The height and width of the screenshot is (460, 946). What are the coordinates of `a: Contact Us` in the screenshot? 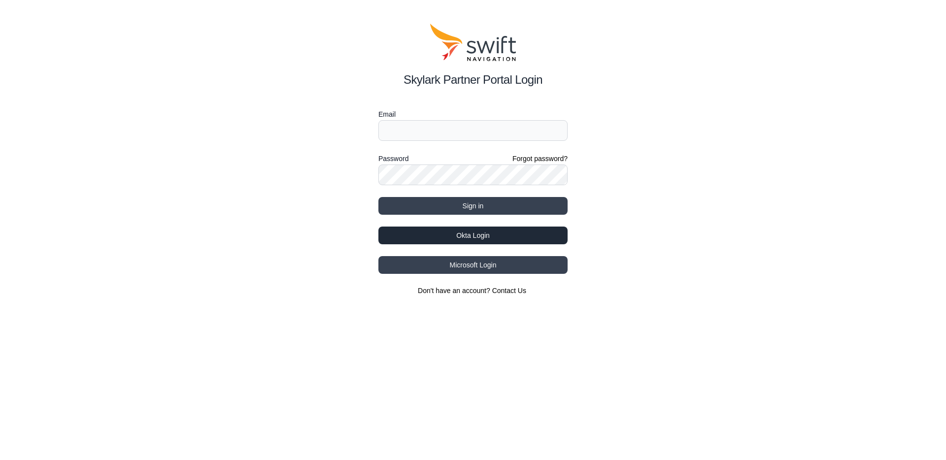 It's located at (509, 291).